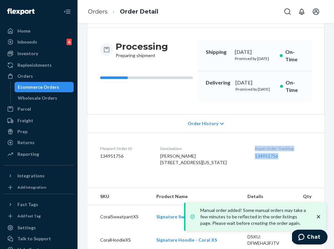 The width and height of the screenshot is (334, 249). Describe the element at coordinates (125, 148) in the screenshot. I see `dt: Flexport Order ID` at that location.